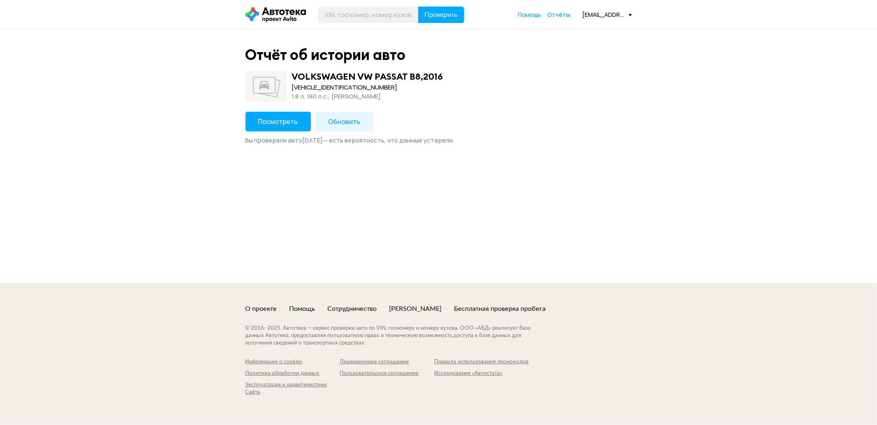 This screenshot has height=425, width=877. Describe the element at coordinates (482, 374) in the screenshot. I see `a: Исследование «Автостата»` at that location.